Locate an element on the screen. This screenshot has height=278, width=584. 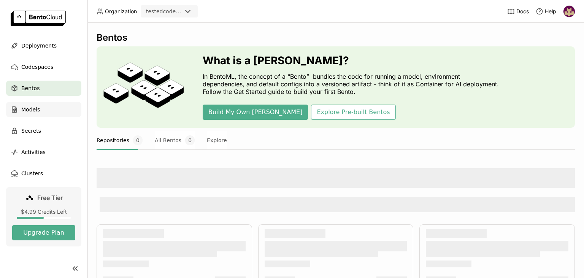
input: Selected testedcodeployment. is located at coordinates (183, 12).